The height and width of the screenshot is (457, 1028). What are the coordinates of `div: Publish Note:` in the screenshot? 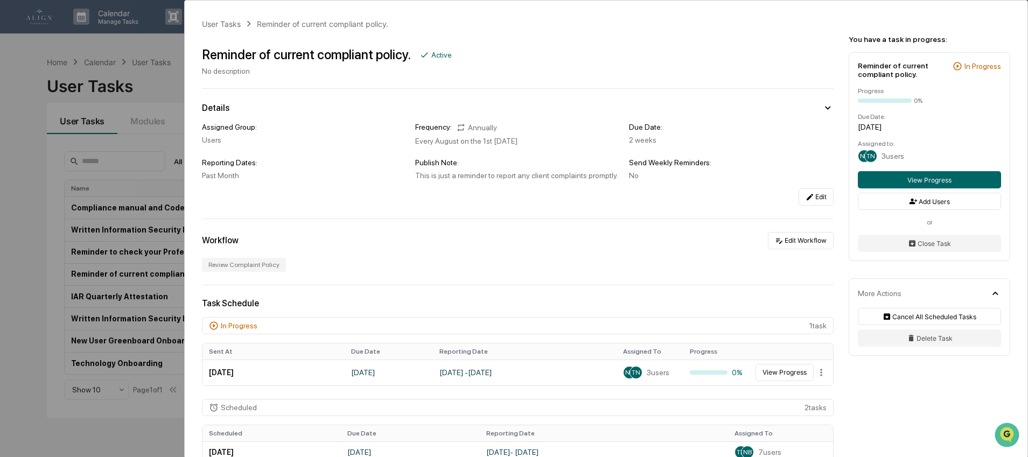 It's located at (518, 163).